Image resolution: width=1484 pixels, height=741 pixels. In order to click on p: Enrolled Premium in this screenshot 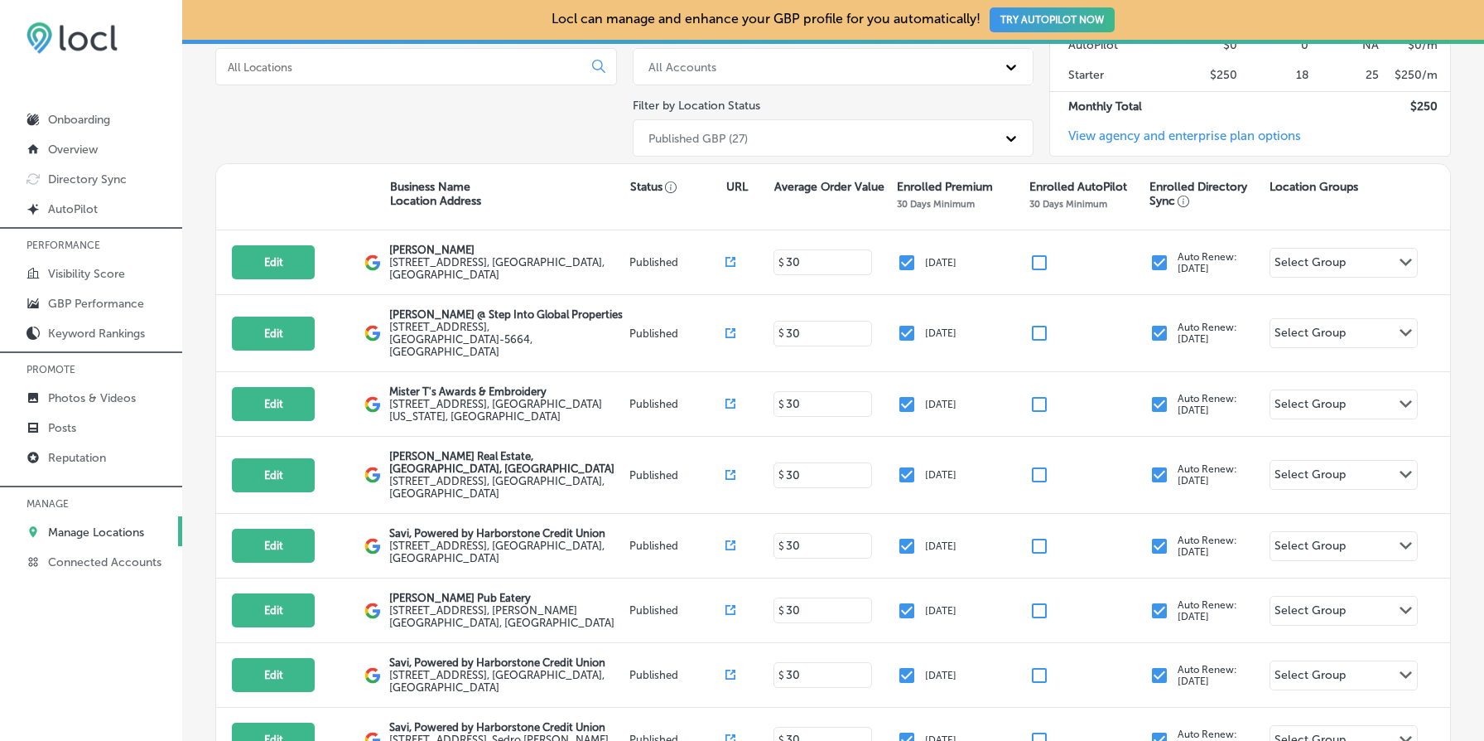, I will do `click(945, 186)`.